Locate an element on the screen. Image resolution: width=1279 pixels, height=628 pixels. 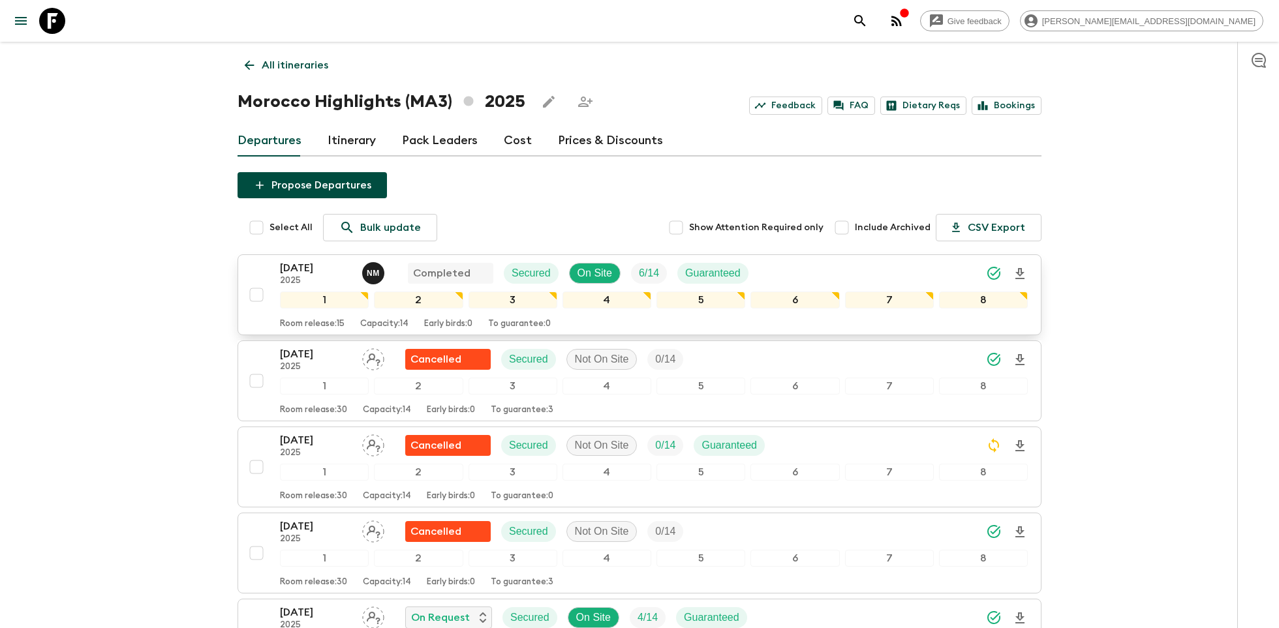
p: Room release: 15 is located at coordinates (312, 324).